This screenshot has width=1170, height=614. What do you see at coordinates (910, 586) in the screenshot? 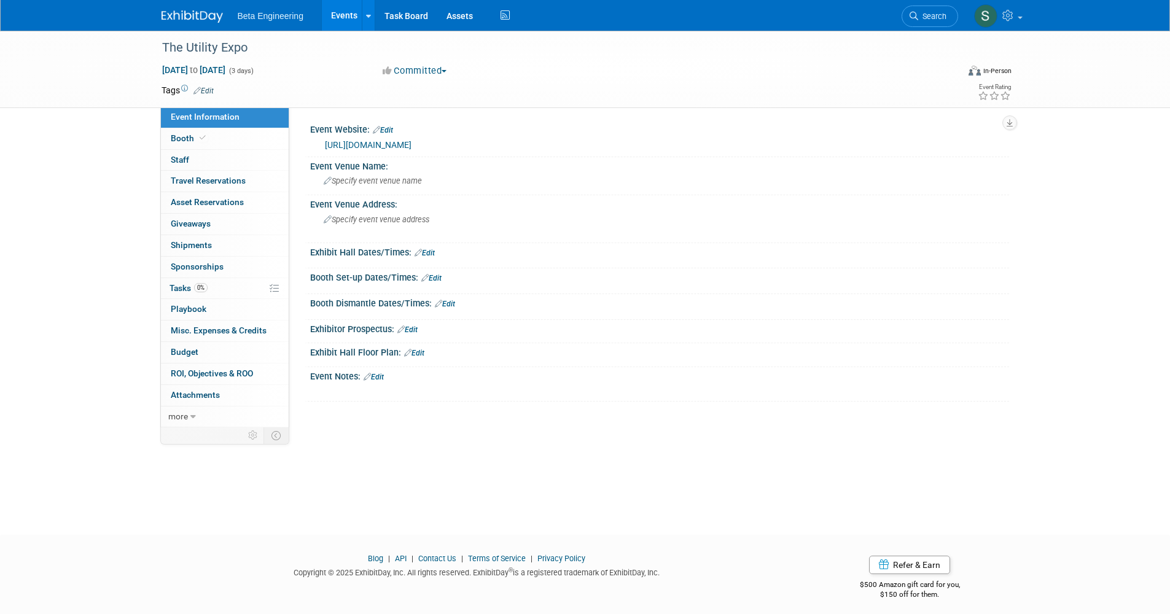
I see `div: $500 Amazon gift card for you,` at bounding box center [910, 586].